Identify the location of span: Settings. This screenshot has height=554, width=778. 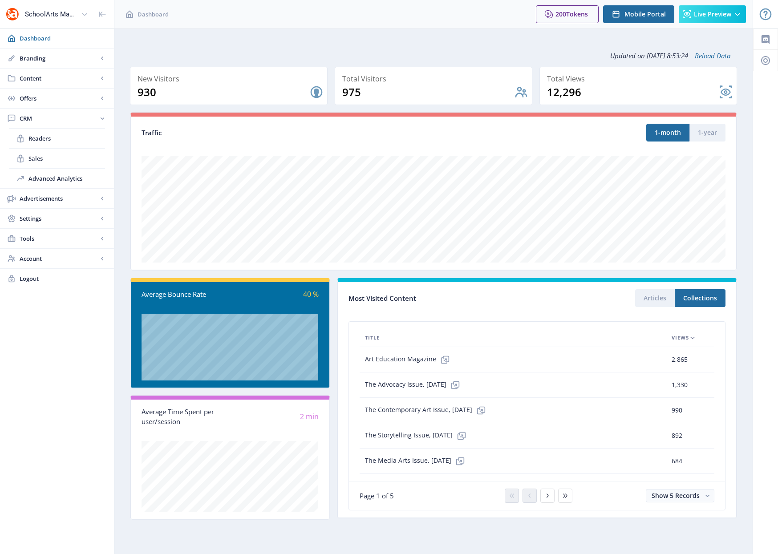
(59, 219).